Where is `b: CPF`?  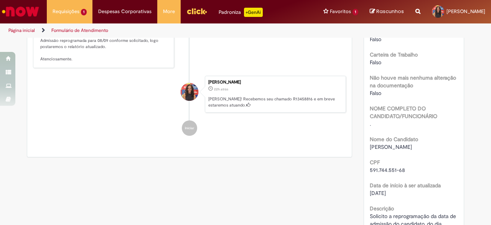 b: CPF is located at coordinates (375, 162).